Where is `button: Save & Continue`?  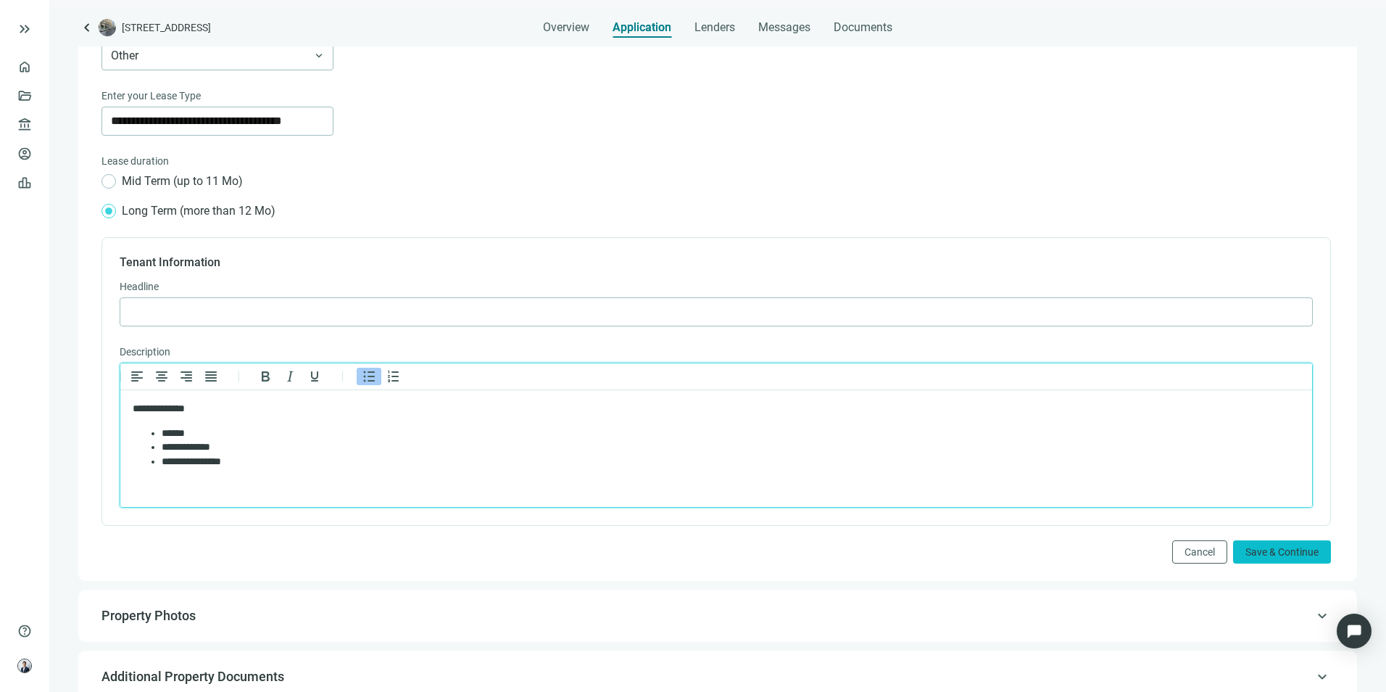
button: Save & Continue is located at coordinates (1282, 552).